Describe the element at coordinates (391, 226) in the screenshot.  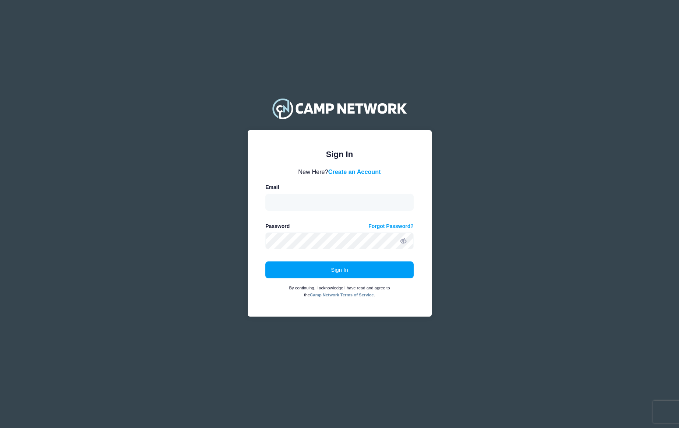
I see `a: Forgot Password?` at that location.